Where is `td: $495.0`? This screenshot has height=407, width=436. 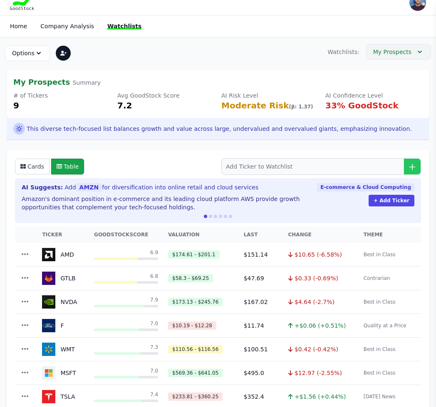 td: $495.0 is located at coordinates (261, 373).